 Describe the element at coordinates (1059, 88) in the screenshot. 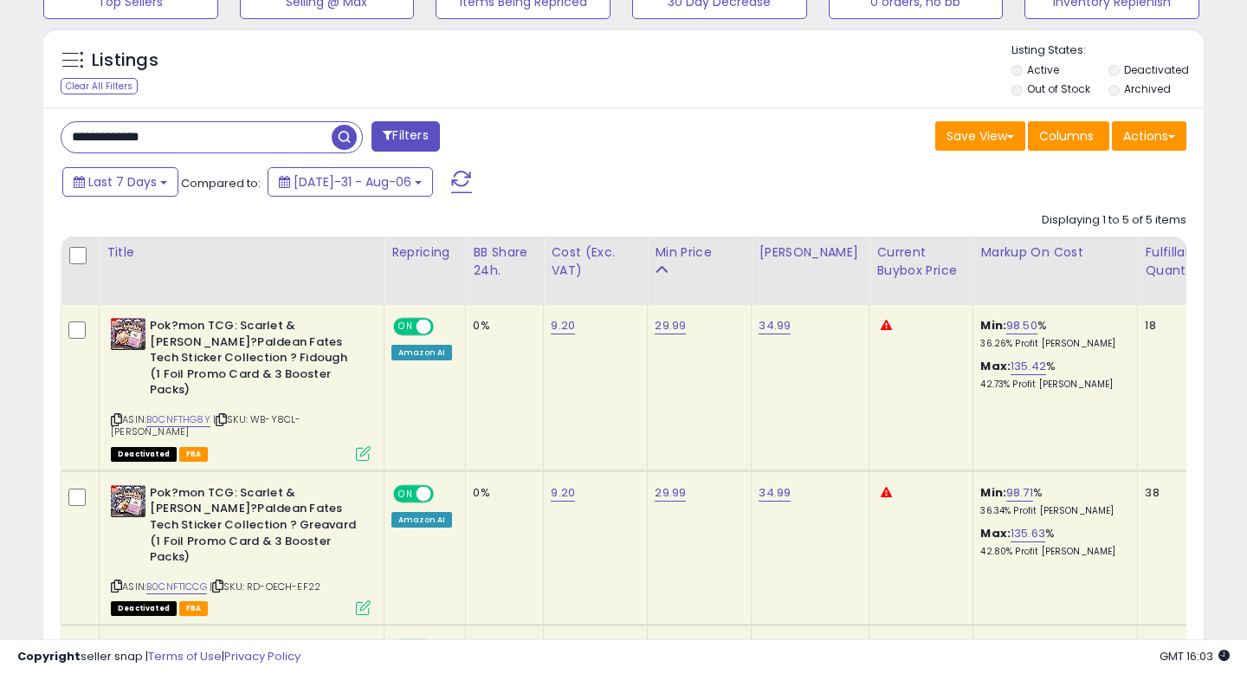

I see `label: Out of Stock` at that location.